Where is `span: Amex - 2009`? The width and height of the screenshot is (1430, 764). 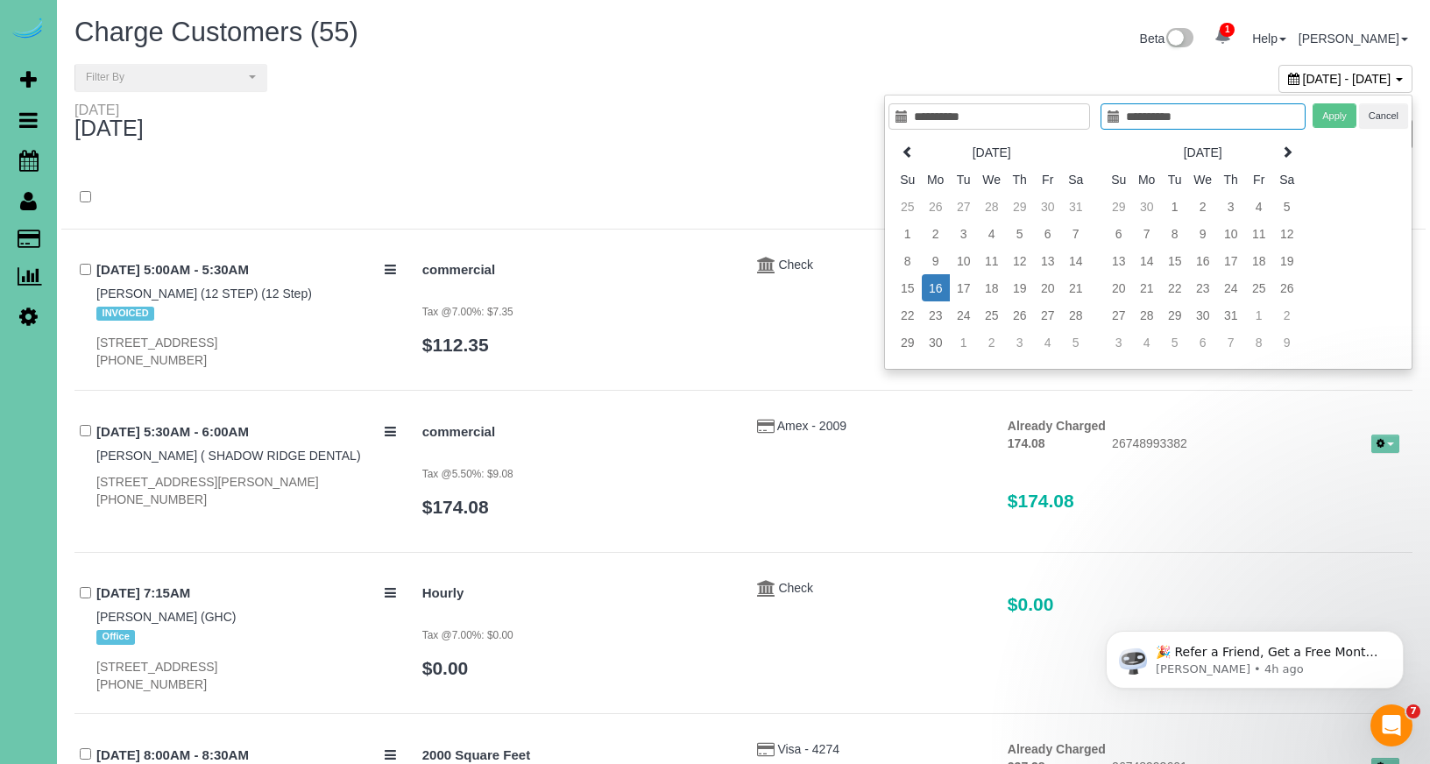 span: Amex - 2009 is located at coordinates (811, 426).